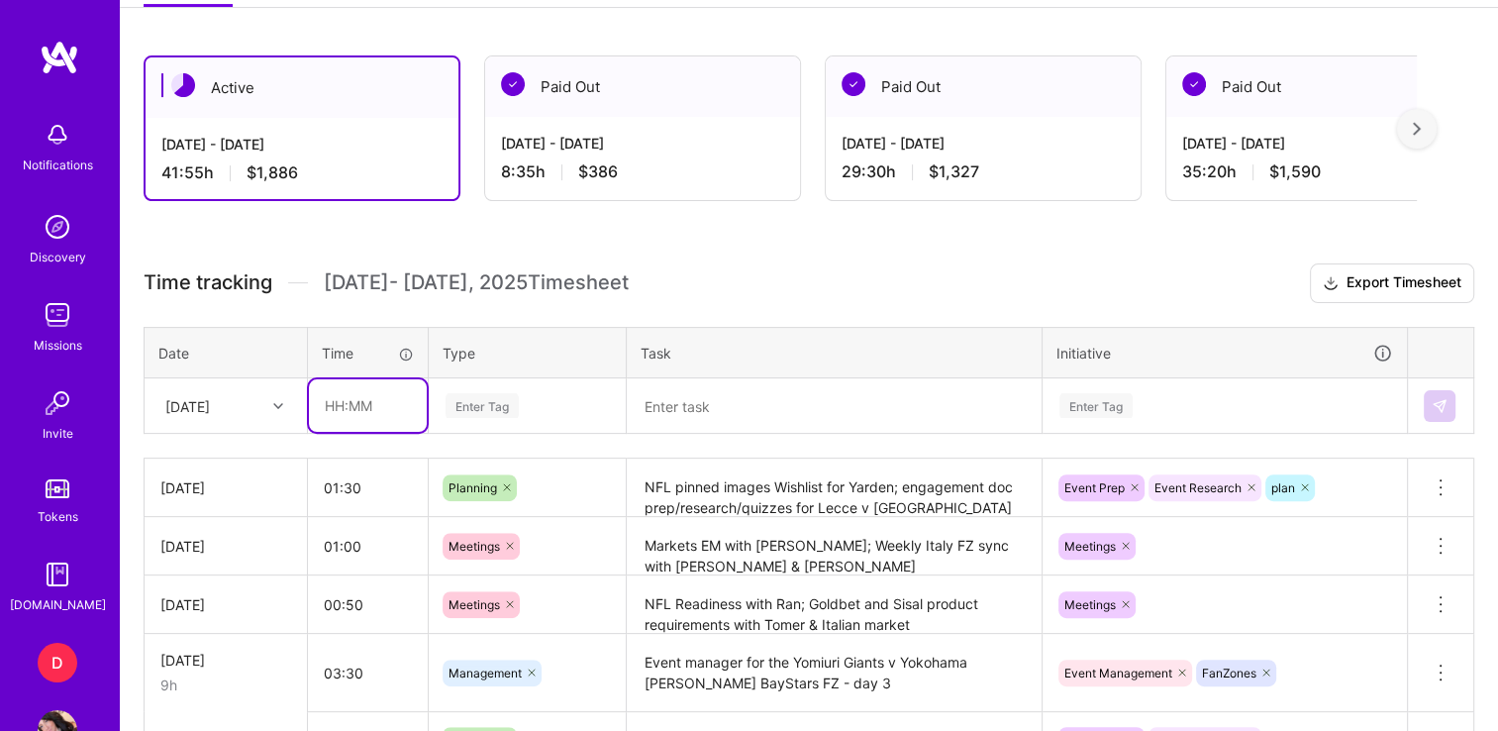 The width and height of the screenshot is (1498, 731). Describe the element at coordinates (57, 433) in the screenshot. I see `div: Invite` at that location.